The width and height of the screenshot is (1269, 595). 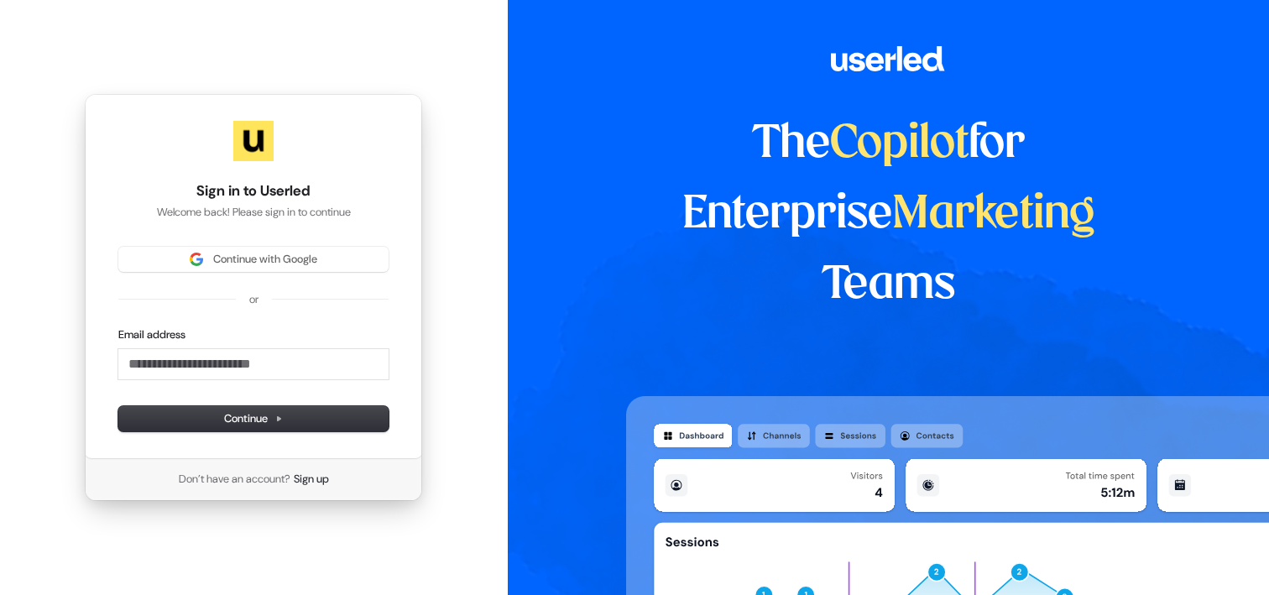 I want to click on button: Sign in with GoogleContinue with Google, so click(x=254, y=259).